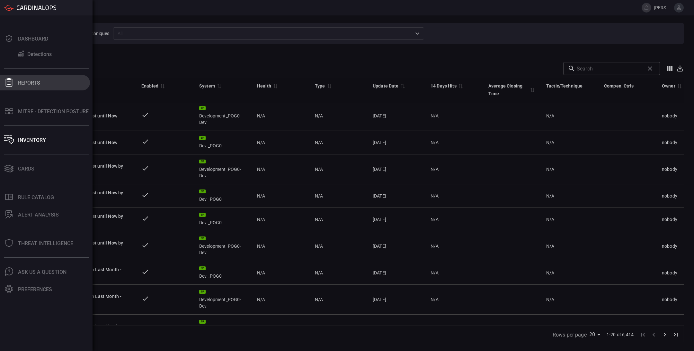  I want to click on button: Show/Hide columns, so click(670, 68).